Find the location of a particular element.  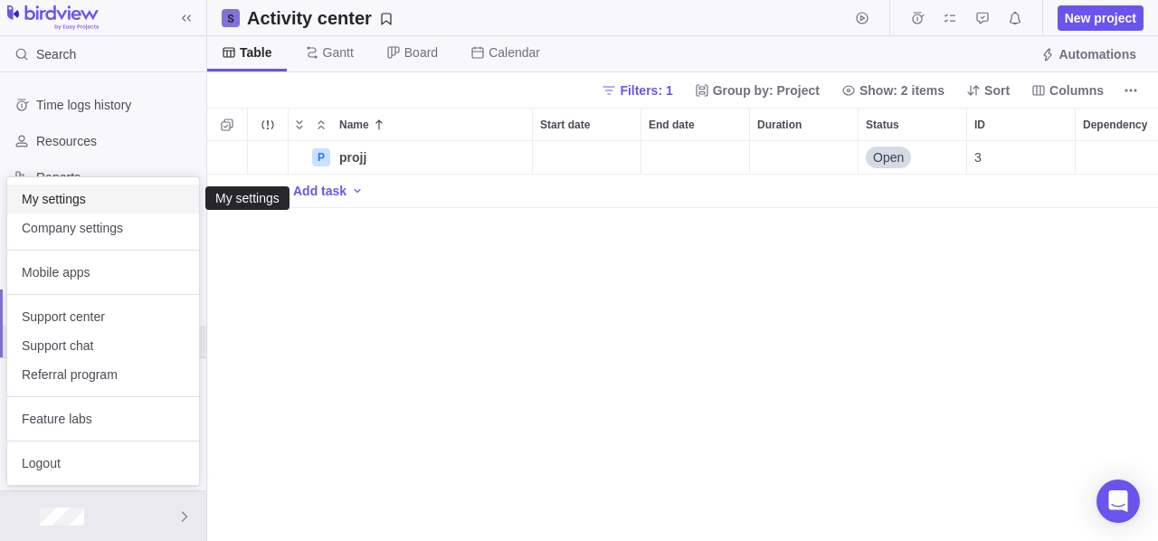

span: Feature labs is located at coordinates (103, 419).